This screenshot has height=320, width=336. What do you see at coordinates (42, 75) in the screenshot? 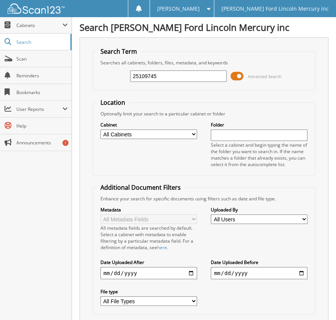
I see `span: Reminders` at bounding box center [42, 75].